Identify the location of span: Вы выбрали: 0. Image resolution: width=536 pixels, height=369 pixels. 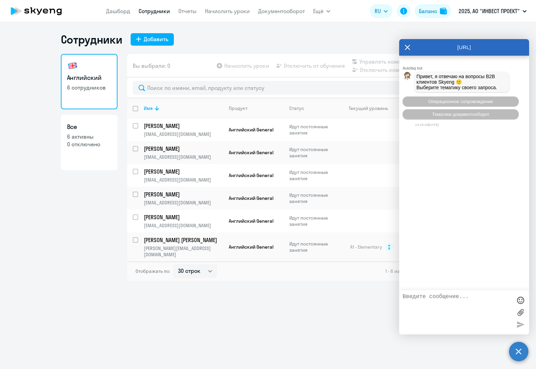
(151, 66).